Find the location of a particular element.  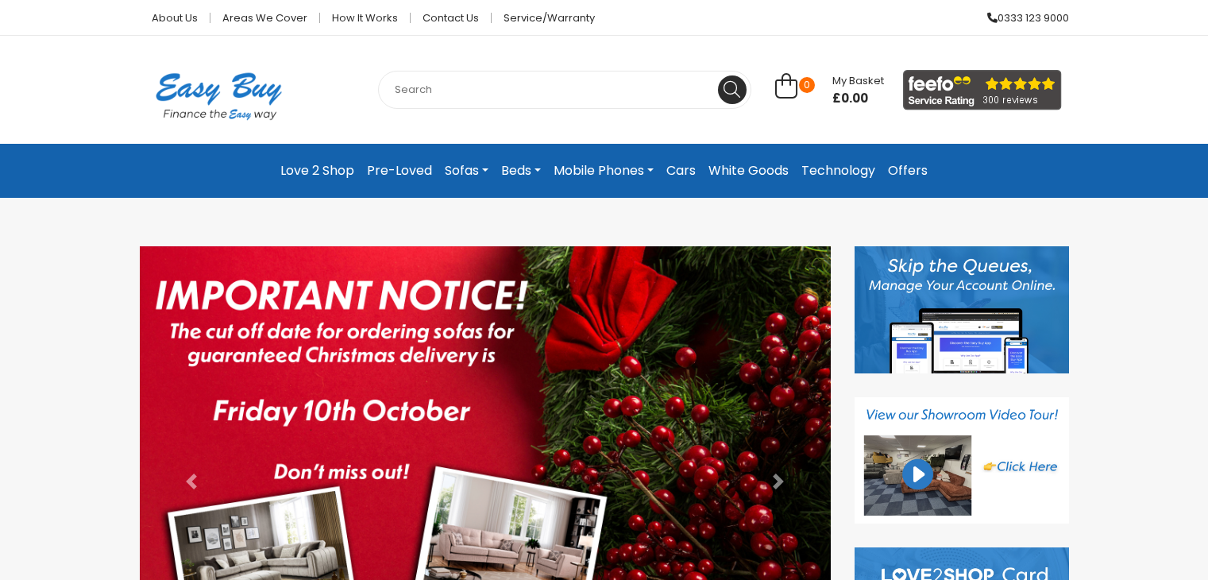

input: Search is located at coordinates (565, 90).